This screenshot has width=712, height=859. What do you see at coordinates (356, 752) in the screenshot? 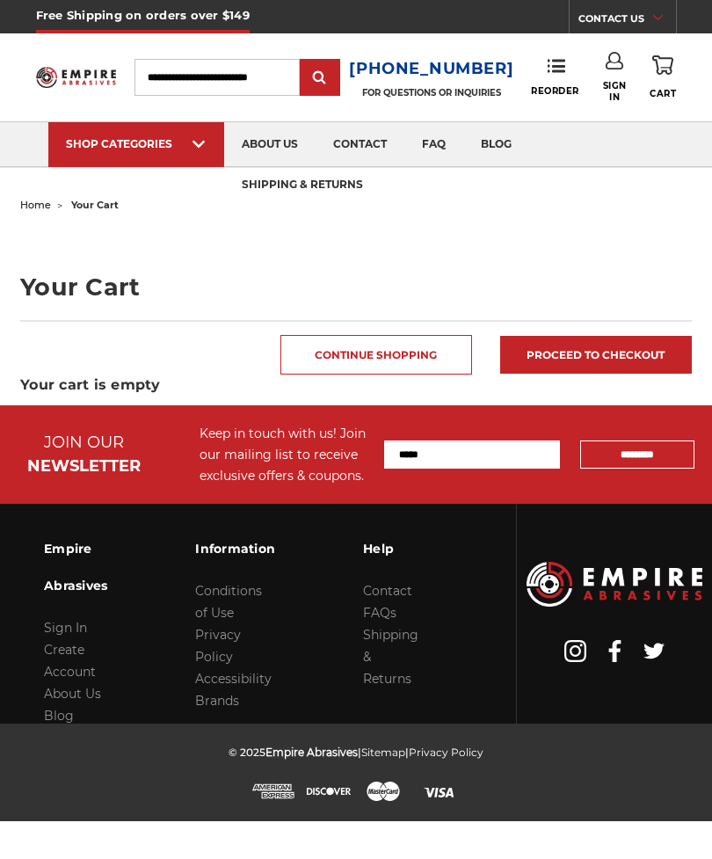
I see `p: © 2025 | |` at bounding box center [356, 752].